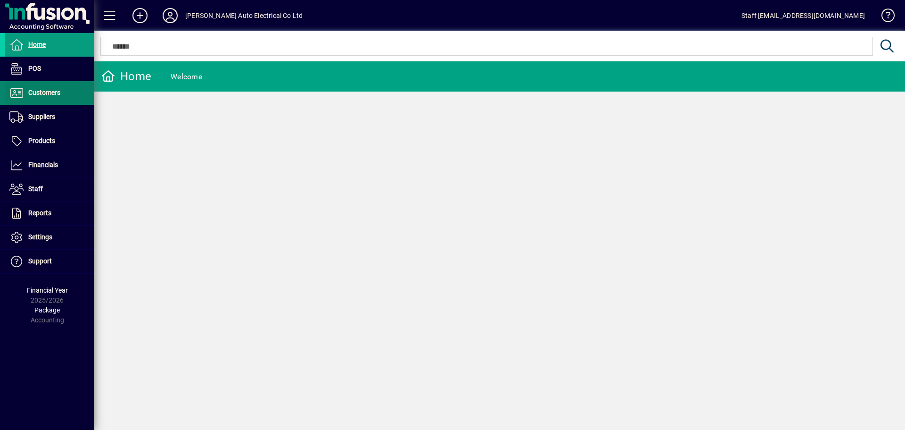 The width and height of the screenshot is (905, 430). Describe the element at coordinates (50, 69) in the screenshot. I see `a: POS` at that location.